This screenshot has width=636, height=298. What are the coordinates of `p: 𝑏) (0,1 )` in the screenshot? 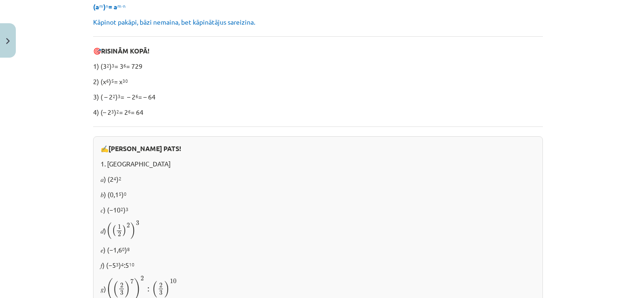 It's located at (318, 194).